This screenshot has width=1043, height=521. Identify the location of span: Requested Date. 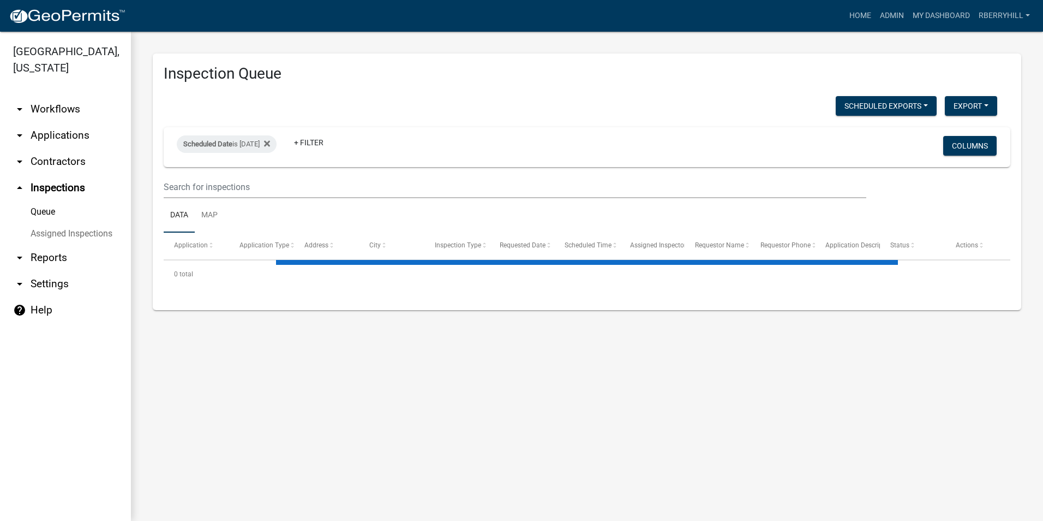
(523, 245).